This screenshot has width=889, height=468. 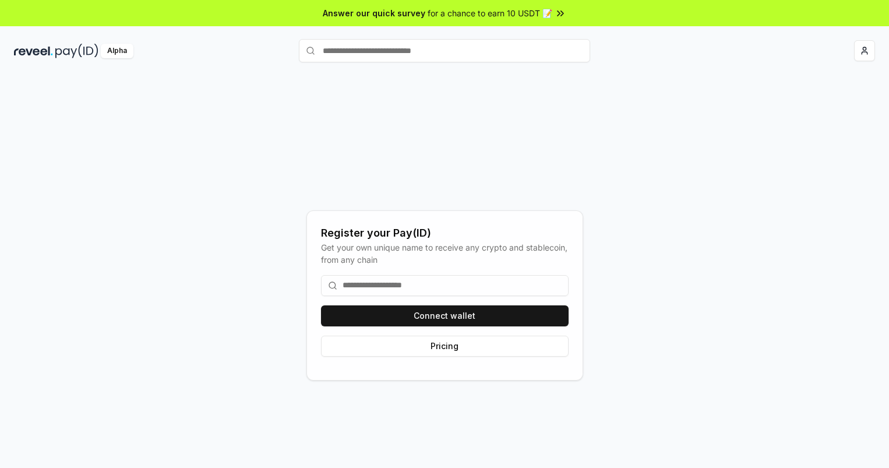 I want to click on button: Pricing, so click(x=445, y=346).